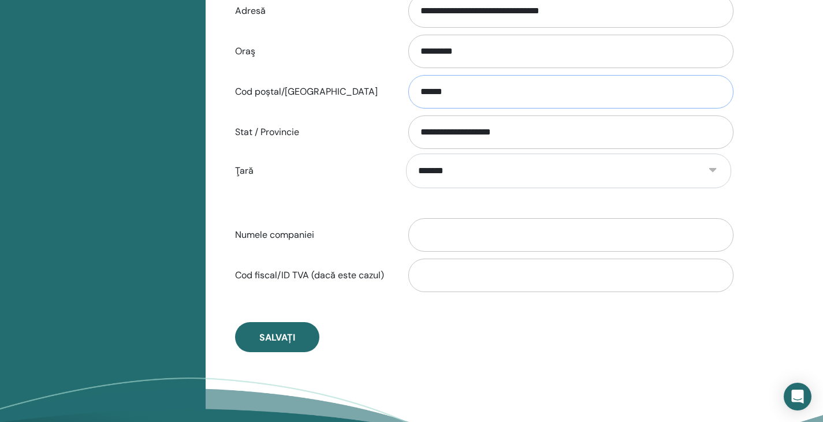 This screenshot has width=823, height=422. Describe the element at coordinates (277, 337) in the screenshot. I see `button: Salvați` at that location.